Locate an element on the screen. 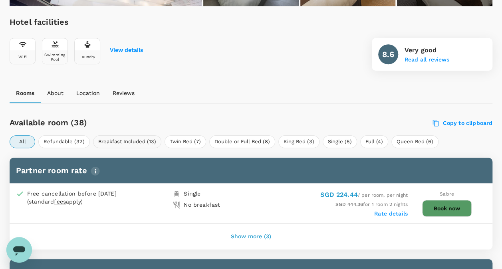 The image size is (502, 269). p: Very good is located at coordinates (427, 50).